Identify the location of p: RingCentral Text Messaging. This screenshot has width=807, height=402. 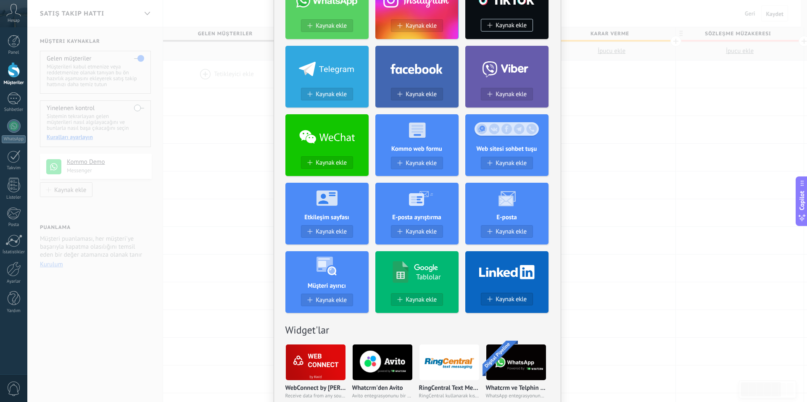
(449, 388).